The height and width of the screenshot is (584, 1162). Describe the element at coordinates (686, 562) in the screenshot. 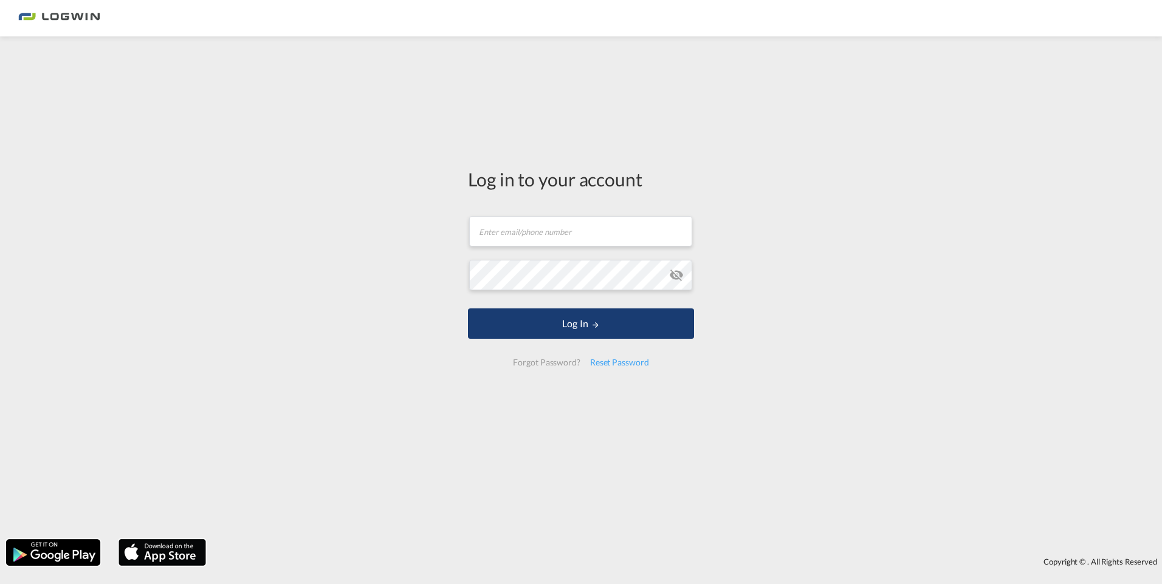

I see `div: Copyright © . All Rights Reserved` at that location.